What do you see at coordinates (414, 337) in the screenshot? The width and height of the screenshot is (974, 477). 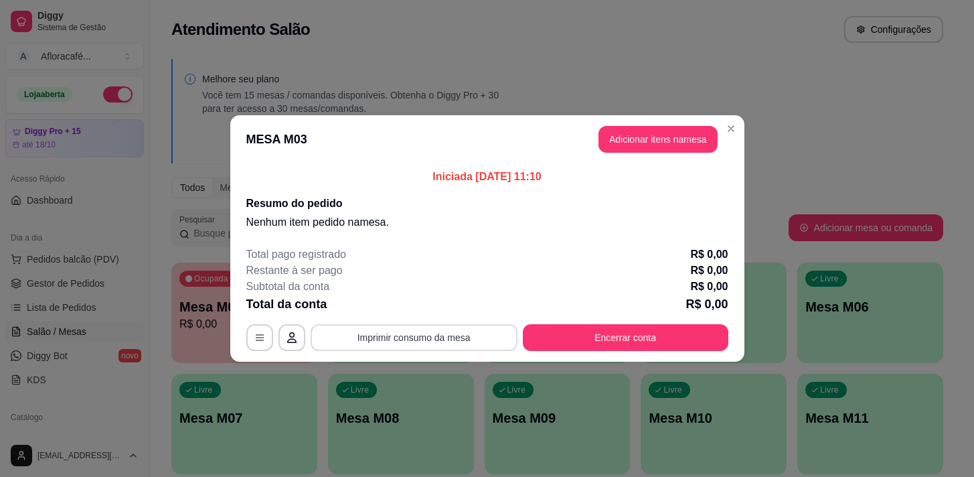 I see `button: Imprimir consumo da mesa` at bounding box center [414, 337].